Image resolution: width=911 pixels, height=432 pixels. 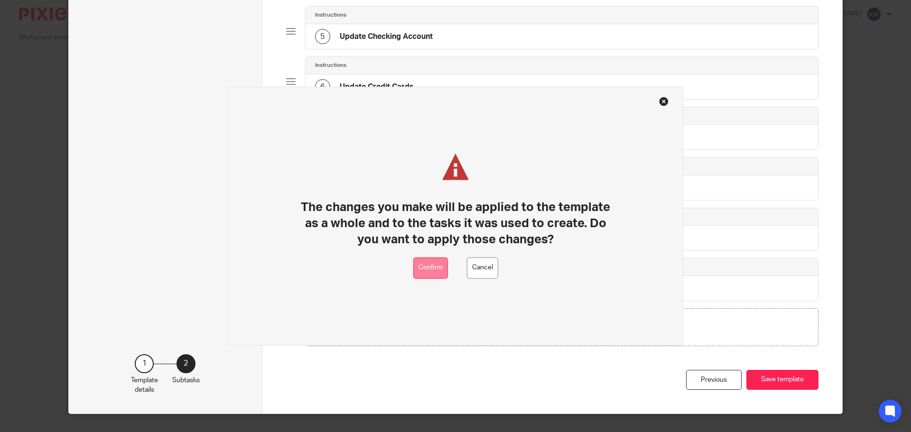 I want to click on h4: Update Checking Account, so click(x=386, y=37).